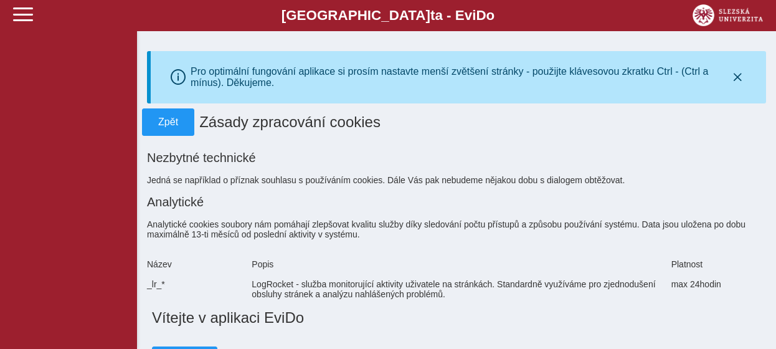  I want to click on button: Zpět, so click(168, 122).